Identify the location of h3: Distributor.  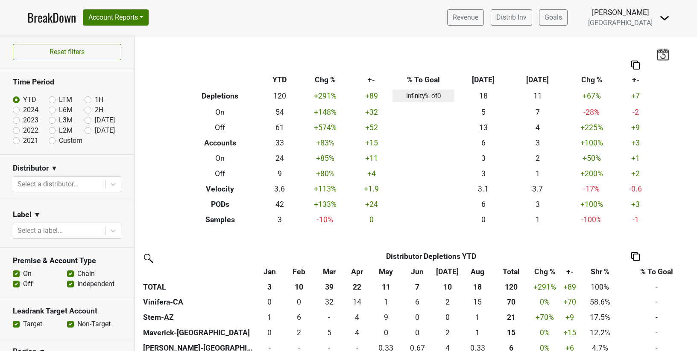
(31, 168).